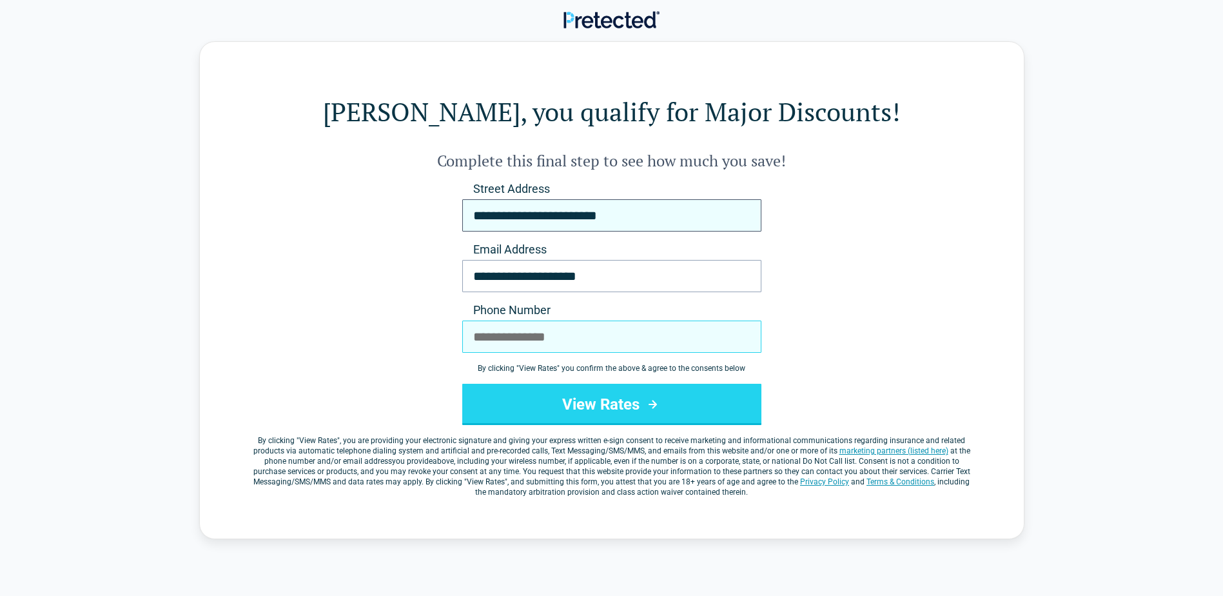 This screenshot has height=596, width=1223. Describe the element at coordinates (612, 368) in the screenshot. I see `div: By clicking " View Rates " you confirm the above & agree to the consents below` at that location.